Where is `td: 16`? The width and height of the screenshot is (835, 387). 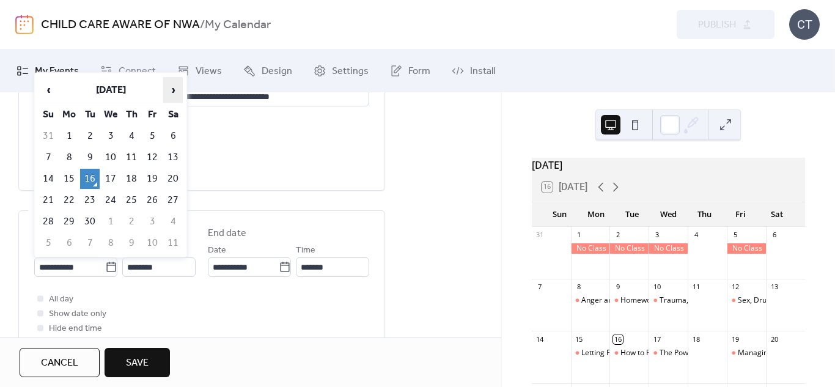 td: 16 is located at coordinates (90, 178).